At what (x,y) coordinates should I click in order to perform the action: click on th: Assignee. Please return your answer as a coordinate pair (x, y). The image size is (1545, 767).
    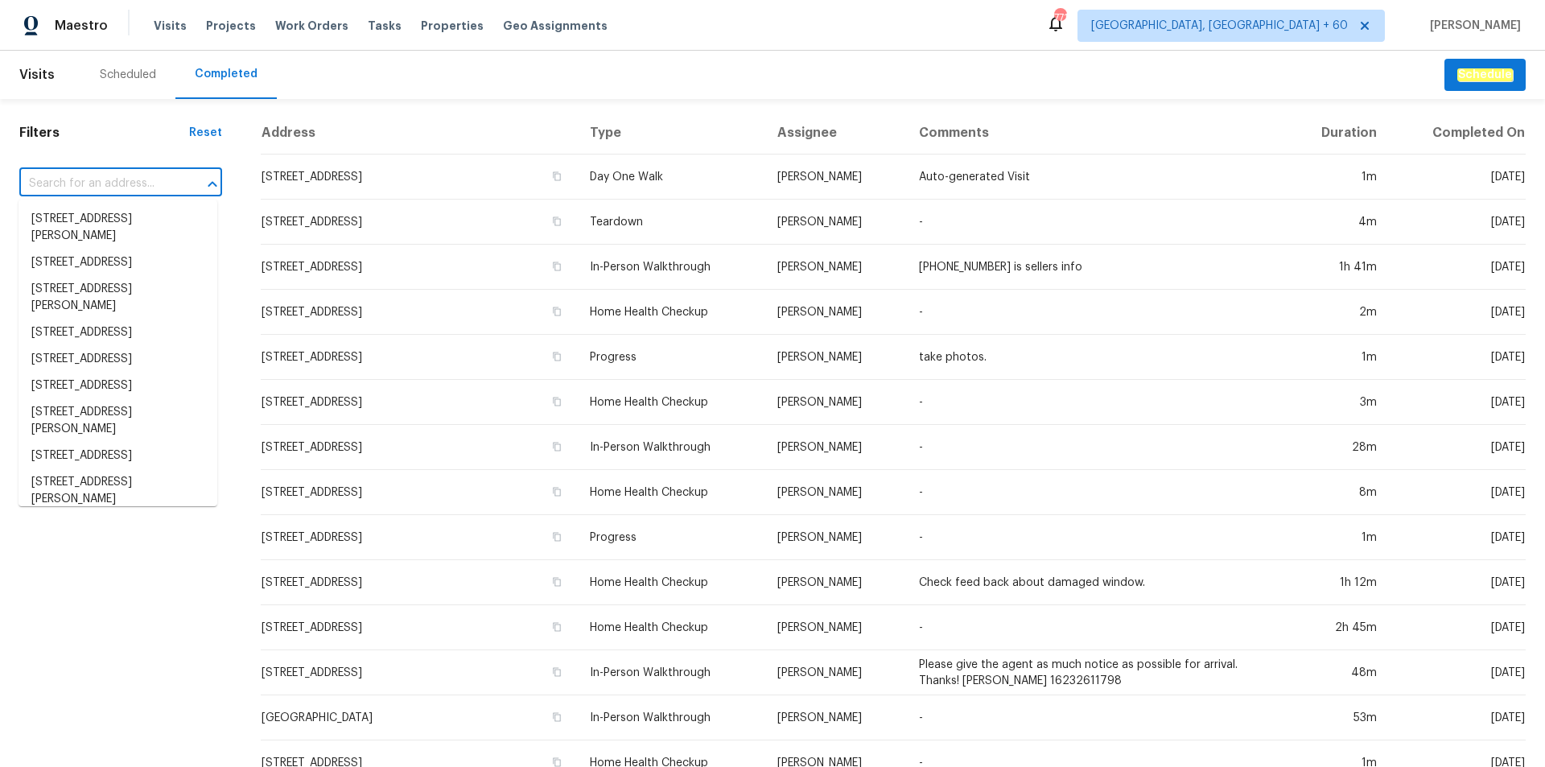
    Looking at the image, I should click on (835, 133).